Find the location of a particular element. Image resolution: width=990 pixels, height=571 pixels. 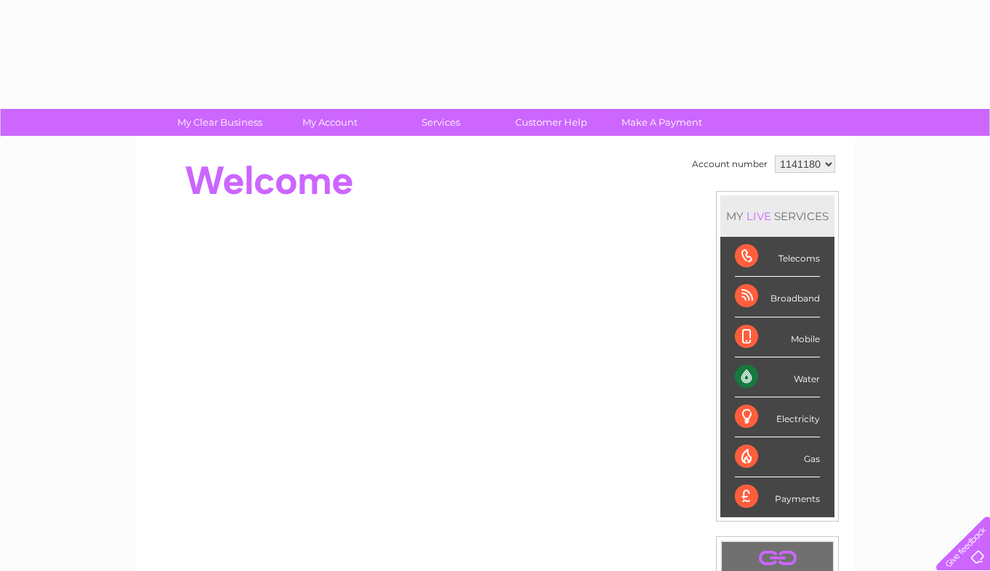

a: Make A Payment is located at coordinates (661, 122).